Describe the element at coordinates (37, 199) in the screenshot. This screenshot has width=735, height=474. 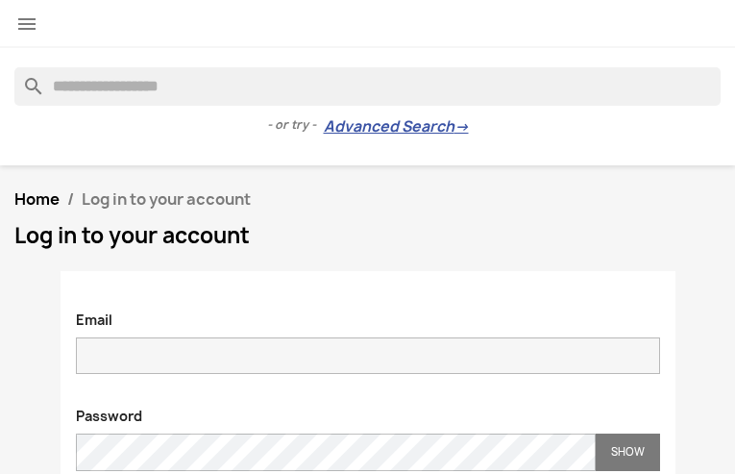
I see `span: Home` at that location.